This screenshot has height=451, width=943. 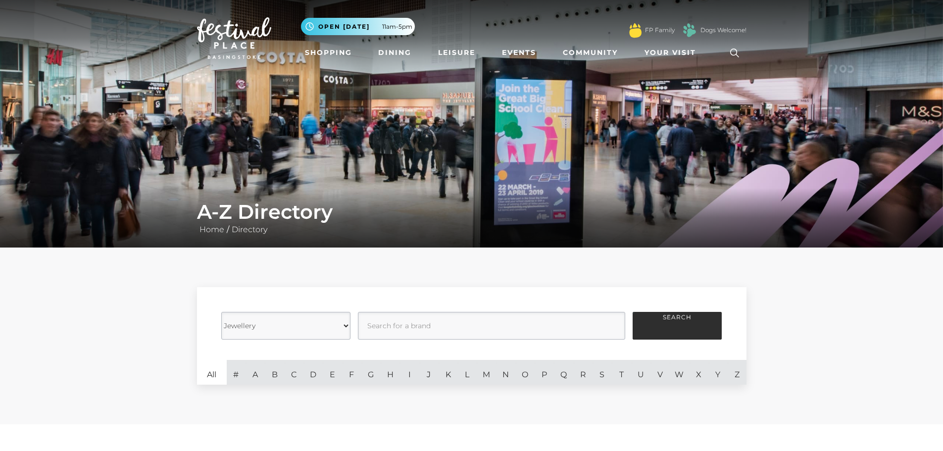 What do you see at coordinates (212, 372) in the screenshot?
I see `a: All` at bounding box center [212, 372].